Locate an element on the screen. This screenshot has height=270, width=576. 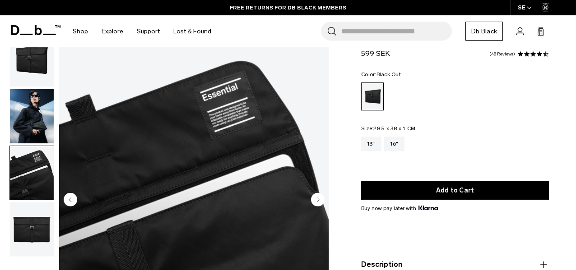
span: Buy now pay later with is located at coordinates (399, 208).